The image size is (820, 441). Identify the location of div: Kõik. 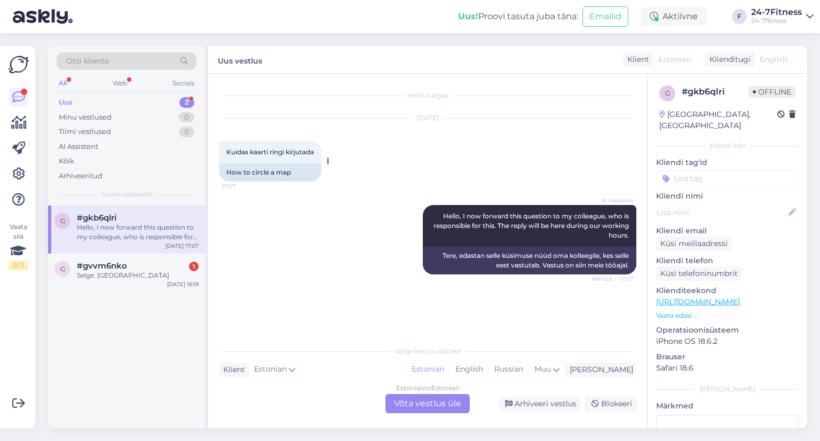
(66, 161).